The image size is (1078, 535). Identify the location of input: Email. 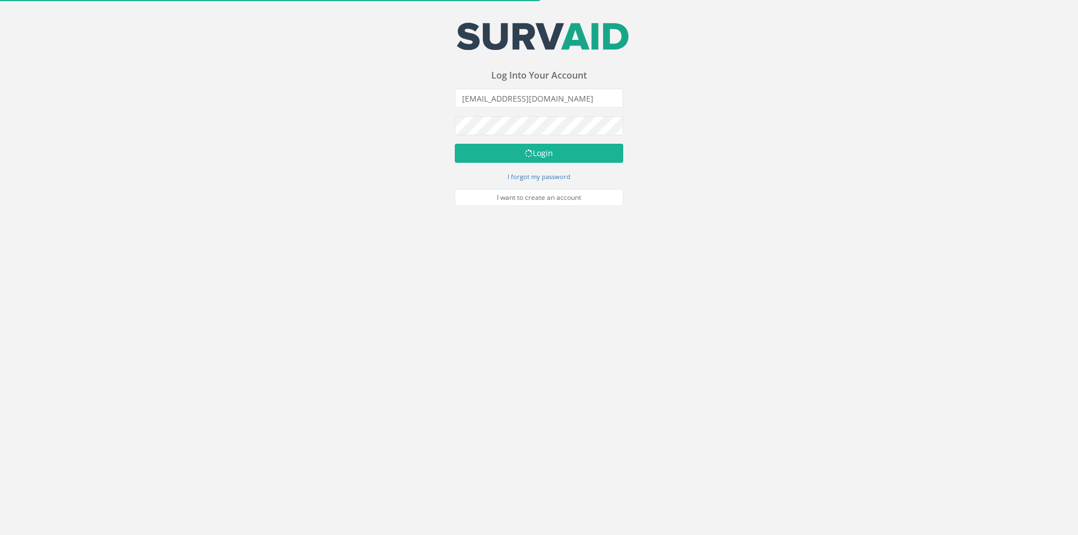
(539, 98).